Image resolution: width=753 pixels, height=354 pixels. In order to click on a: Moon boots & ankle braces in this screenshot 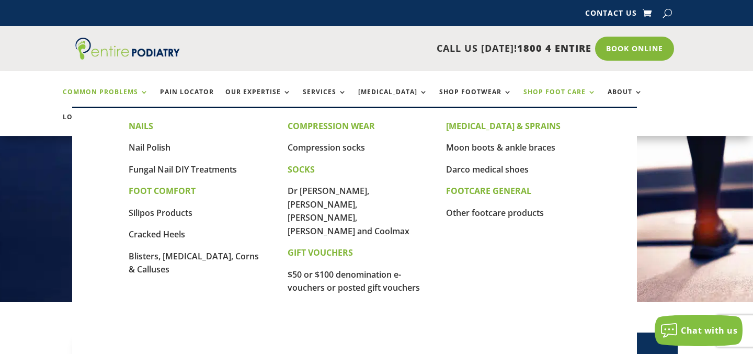, I will do `click(501, 148)`.